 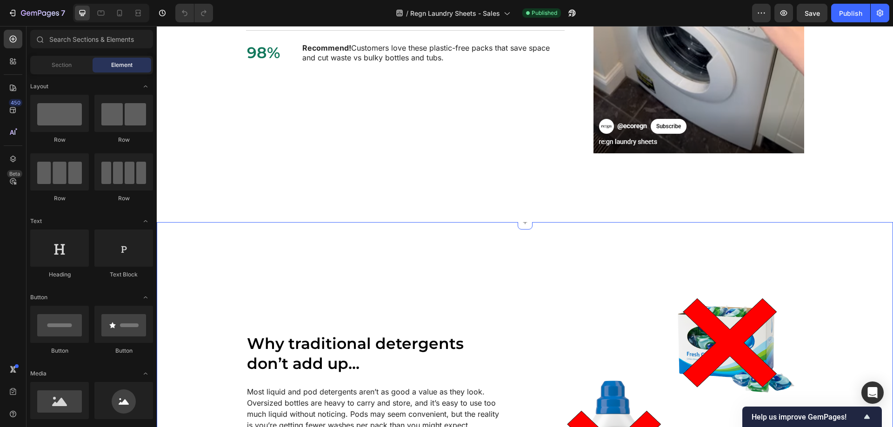 I want to click on span: Published, so click(x=544, y=13).